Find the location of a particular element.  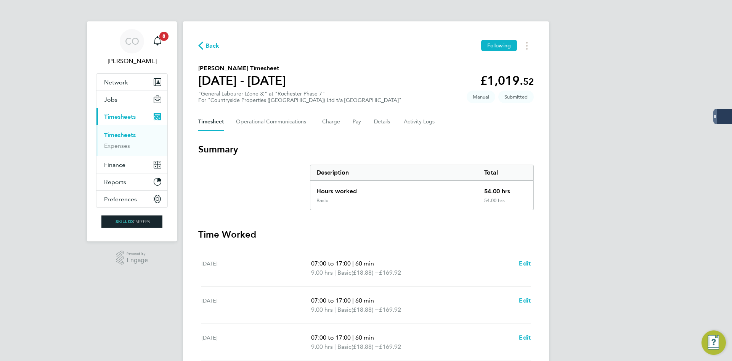

h3: Time Worked is located at coordinates (366, 234).